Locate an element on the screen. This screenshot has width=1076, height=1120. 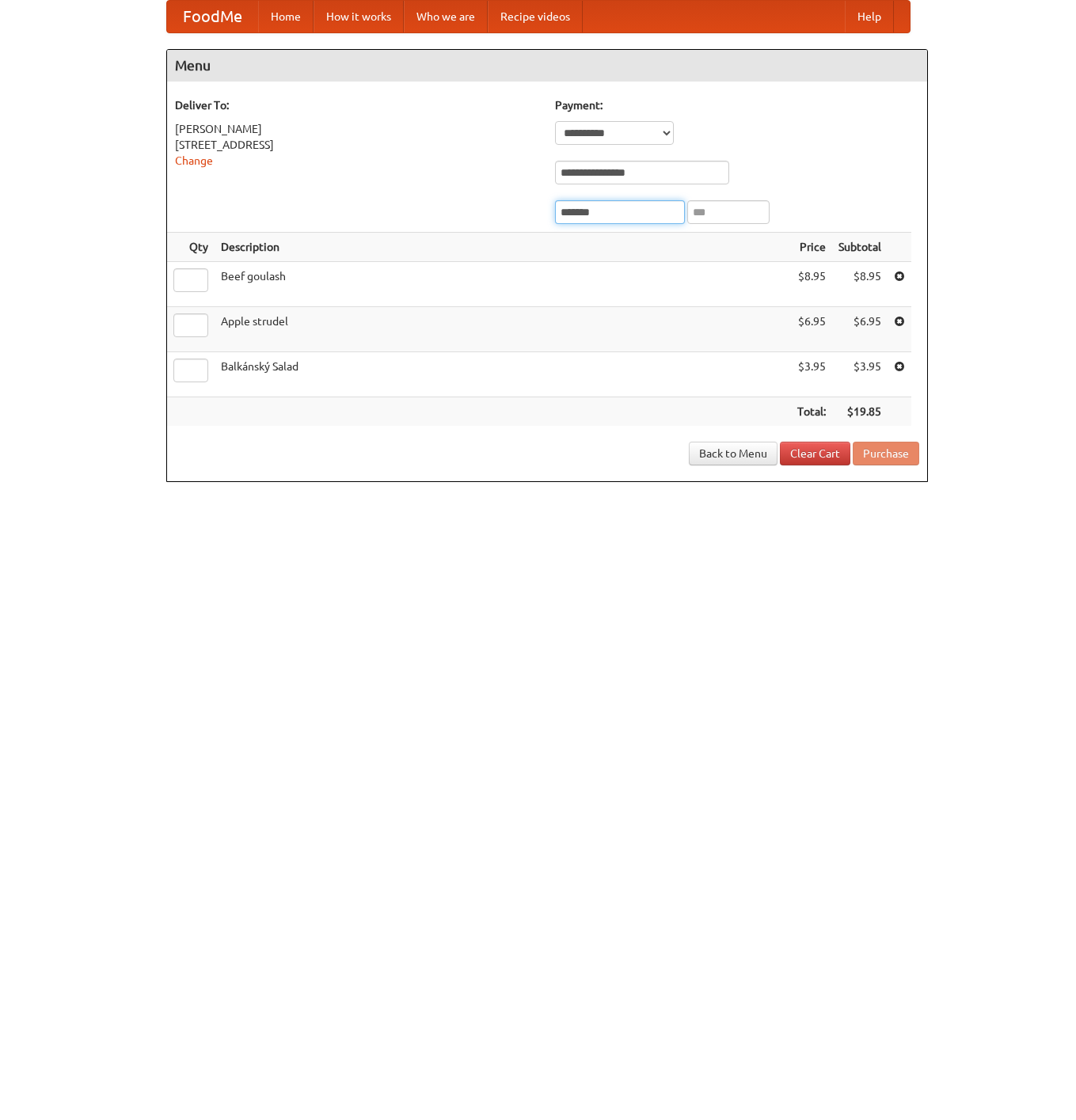
th: Qty is located at coordinates (191, 247).